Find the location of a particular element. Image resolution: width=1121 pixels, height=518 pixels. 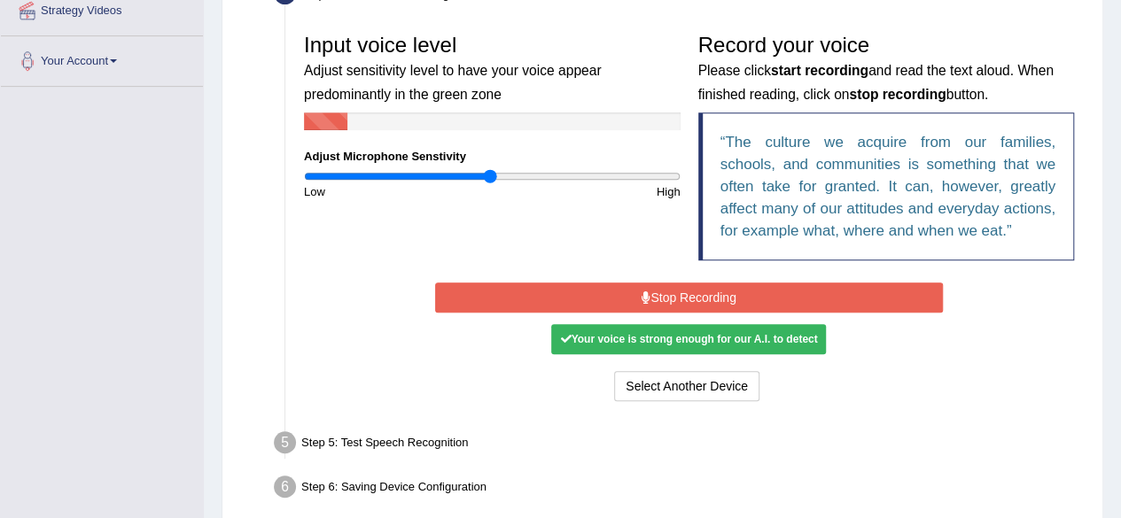

div: Your voice is strong enough for our A.I. to detect is located at coordinates (688, 339).